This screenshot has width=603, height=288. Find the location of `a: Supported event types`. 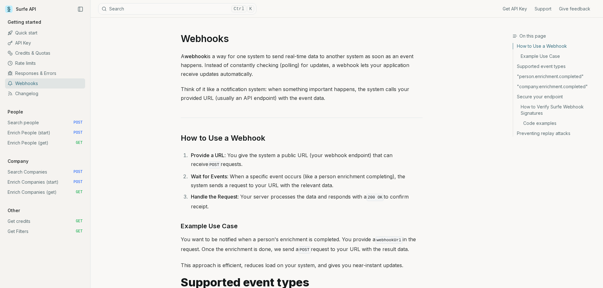

a: Supported event types is located at coordinates (556, 66).